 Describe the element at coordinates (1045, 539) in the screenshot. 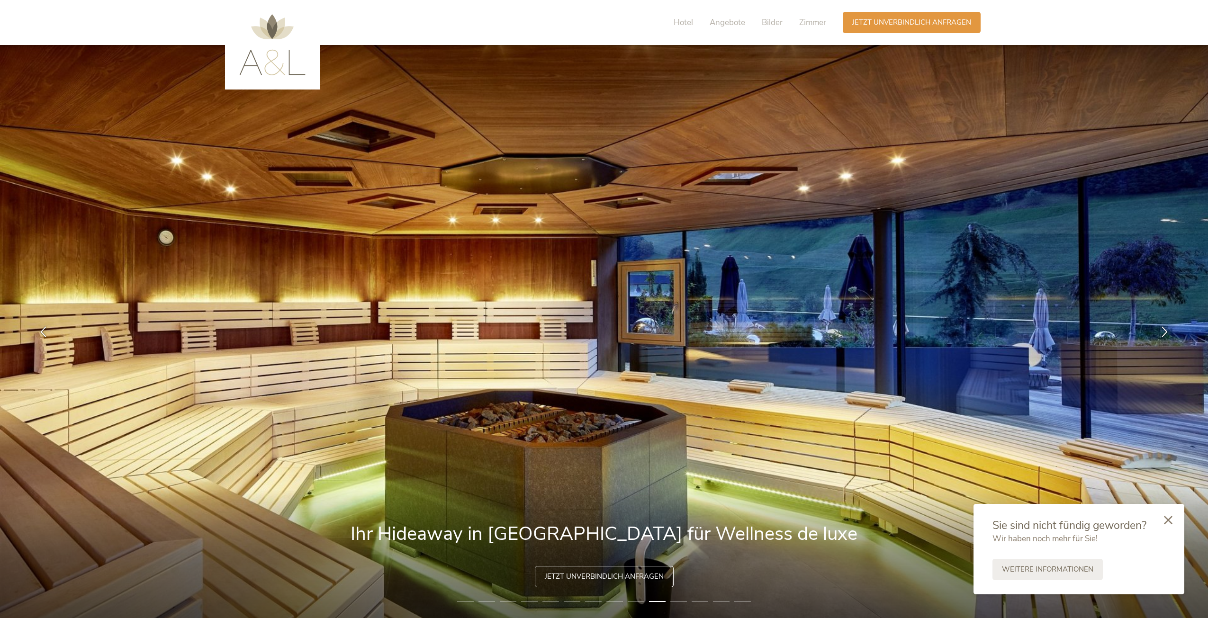

I see `span: Wir haben noch mehr für Sie!` at that location.